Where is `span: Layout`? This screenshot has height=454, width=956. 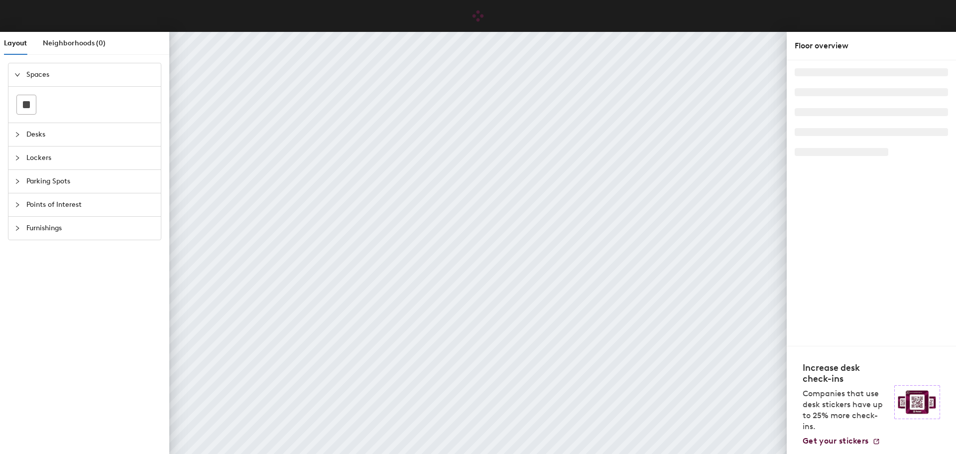
span: Layout is located at coordinates (15, 43).